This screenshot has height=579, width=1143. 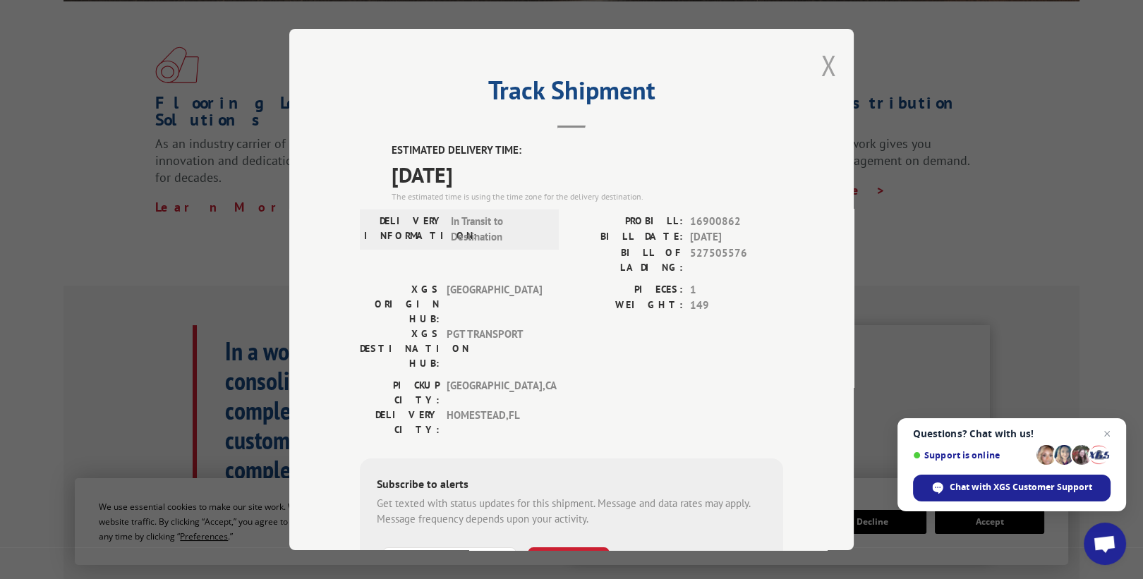 What do you see at coordinates (569, 563) in the screenshot?
I see `button: SUBSCRIBE` at bounding box center [569, 563].